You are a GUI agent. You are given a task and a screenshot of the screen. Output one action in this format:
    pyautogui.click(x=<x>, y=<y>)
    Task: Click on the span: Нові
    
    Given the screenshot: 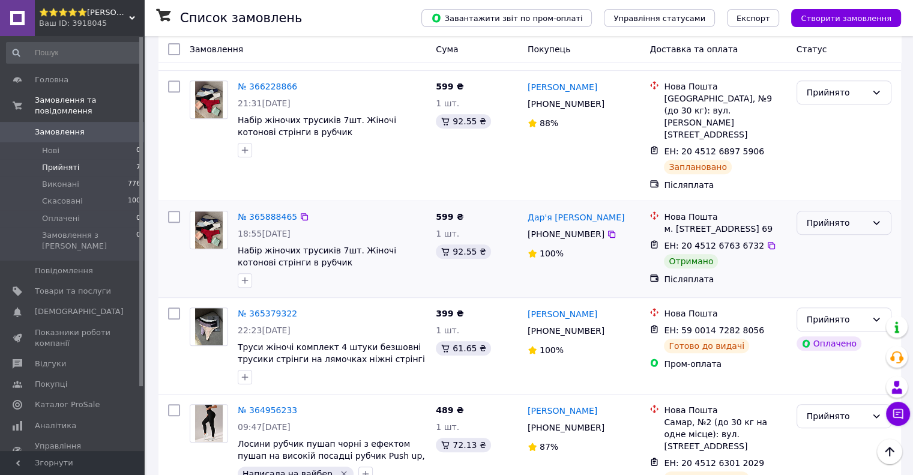 What is the action you would take?
    pyautogui.click(x=50, y=151)
    